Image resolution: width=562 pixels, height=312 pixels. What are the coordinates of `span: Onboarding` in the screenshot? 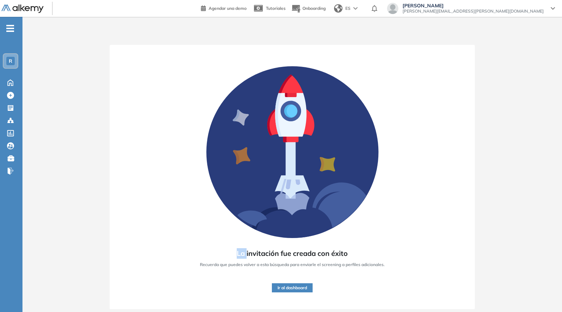 It's located at (314, 8).